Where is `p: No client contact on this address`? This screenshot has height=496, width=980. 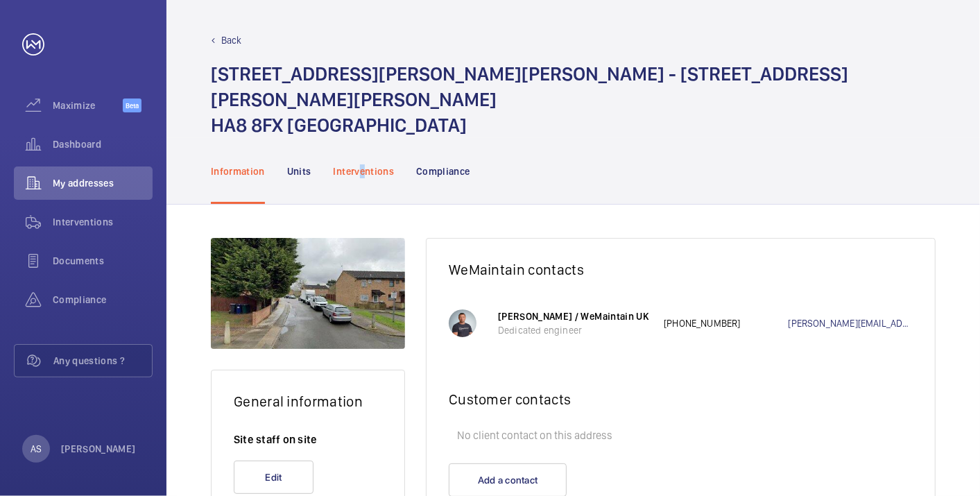
p: No client contact on this address is located at coordinates (680, 436).